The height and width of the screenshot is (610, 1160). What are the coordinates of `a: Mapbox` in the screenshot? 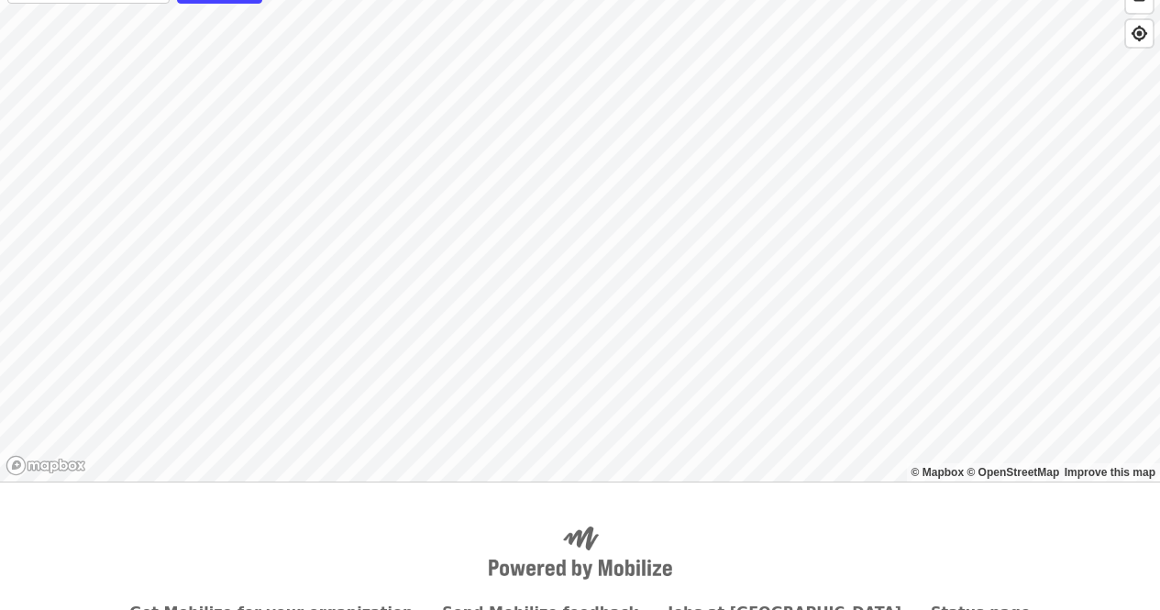 It's located at (938, 472).